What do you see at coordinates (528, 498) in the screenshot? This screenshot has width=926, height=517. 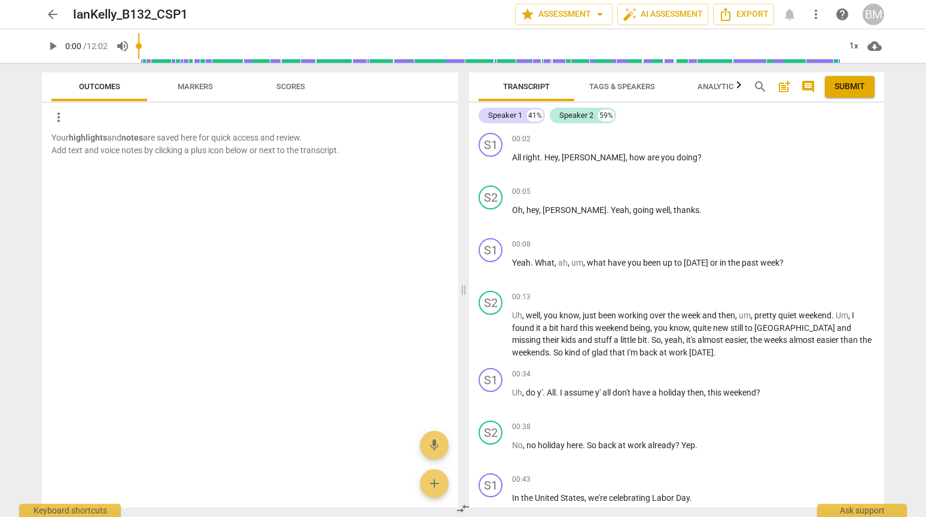 I see `span: the` at bounding box center [528, 498].